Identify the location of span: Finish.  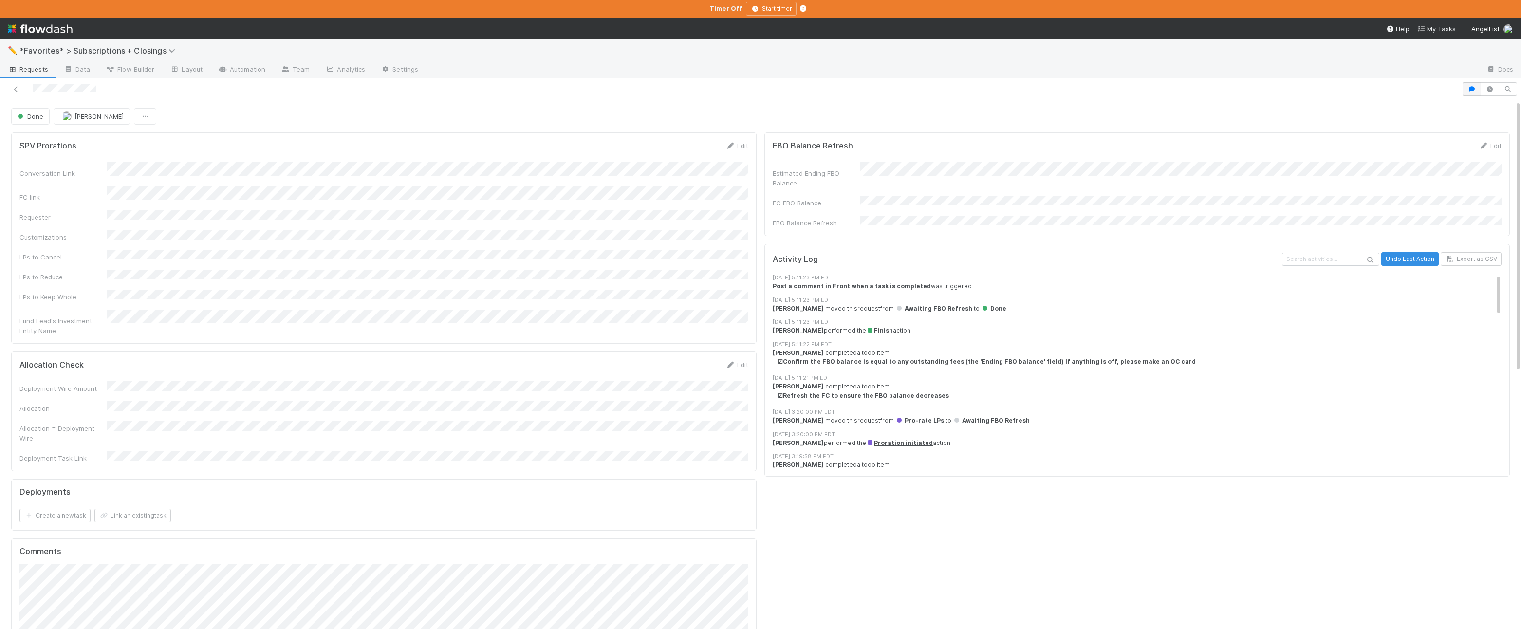
(880, 330).